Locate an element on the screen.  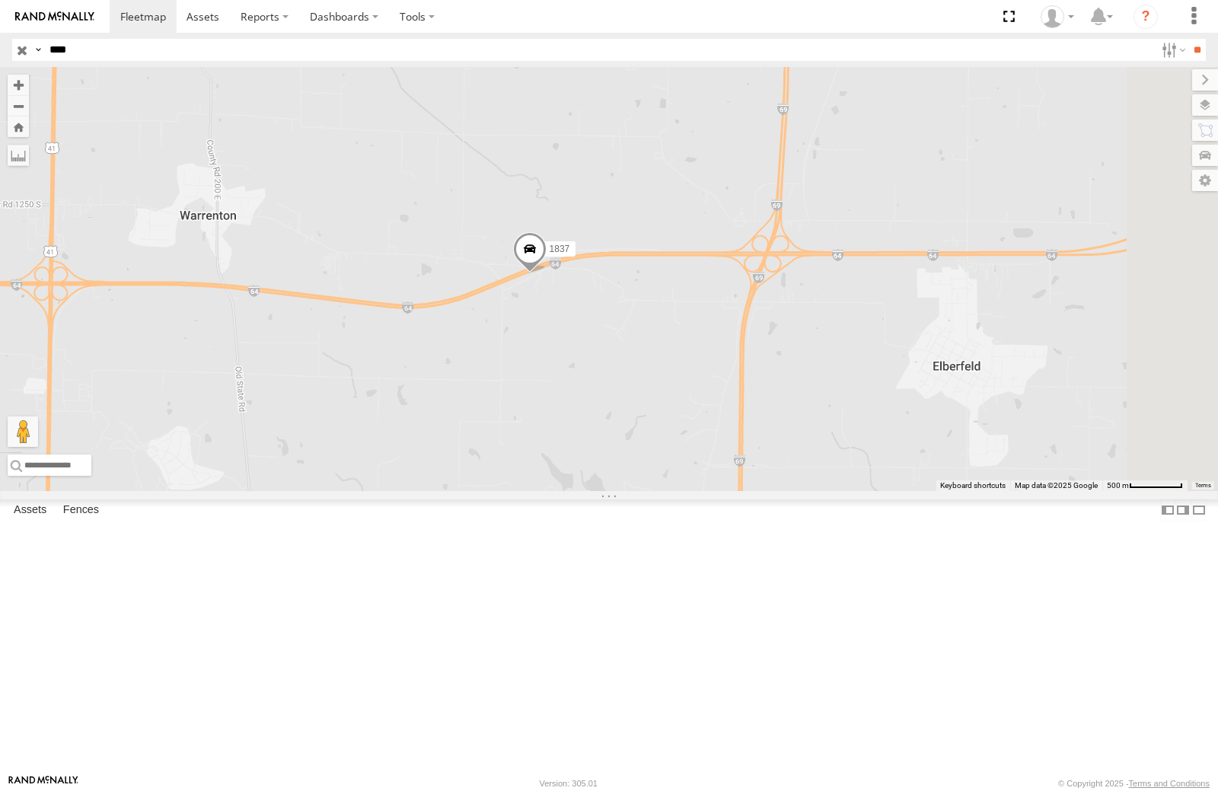
label: Search Filter Options is located at coordinates (1172, 49).